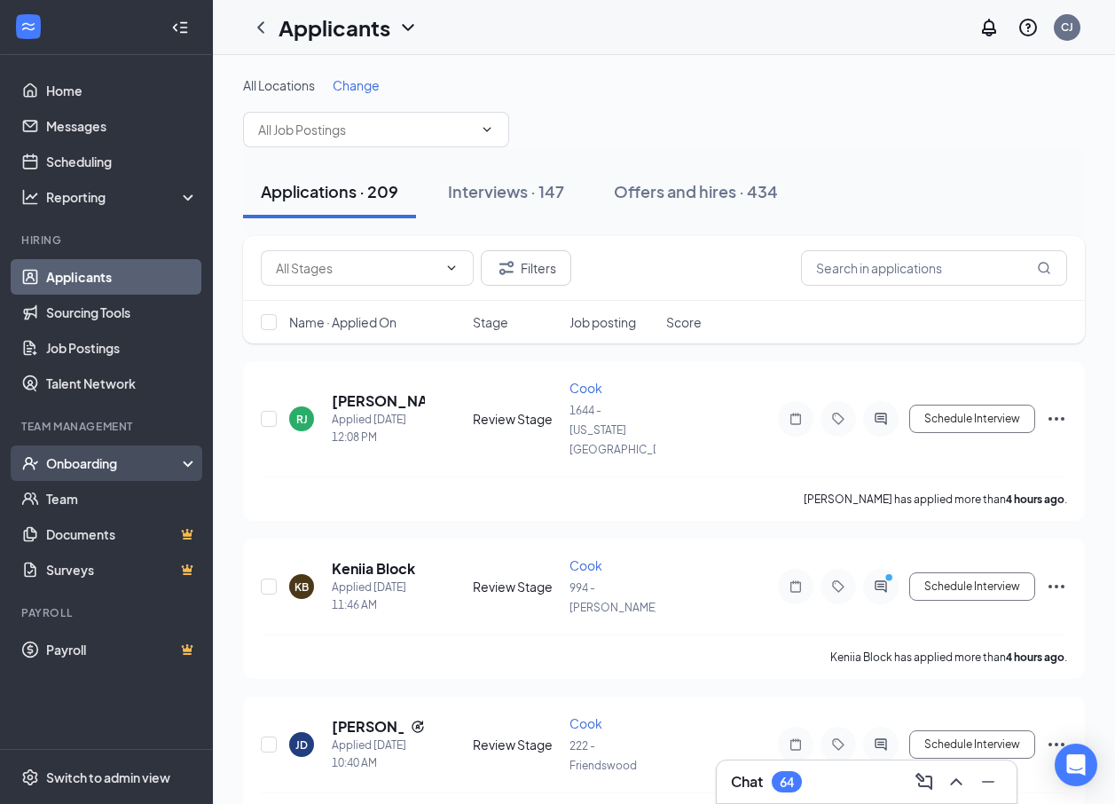 Image resolution: width=1115 pixels, height=804 pixels. Describe the element at coordinates (122, 498) in the screenshot. I see `a: Team` at that location.